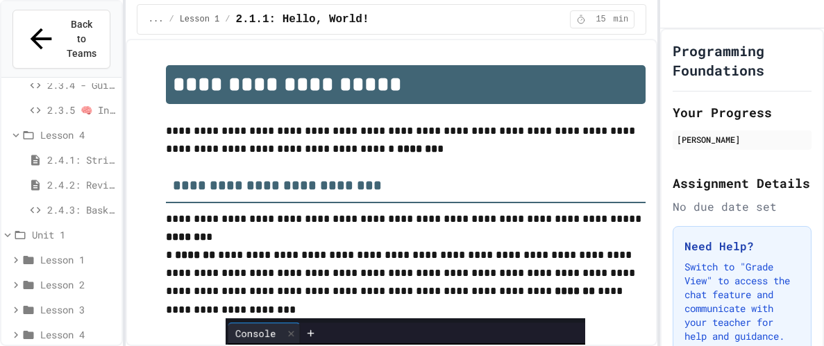  What do you see at coordinates (78, 310) in the screenshot?
I see `span: Lesson 3` at bounding box center [78, 310].